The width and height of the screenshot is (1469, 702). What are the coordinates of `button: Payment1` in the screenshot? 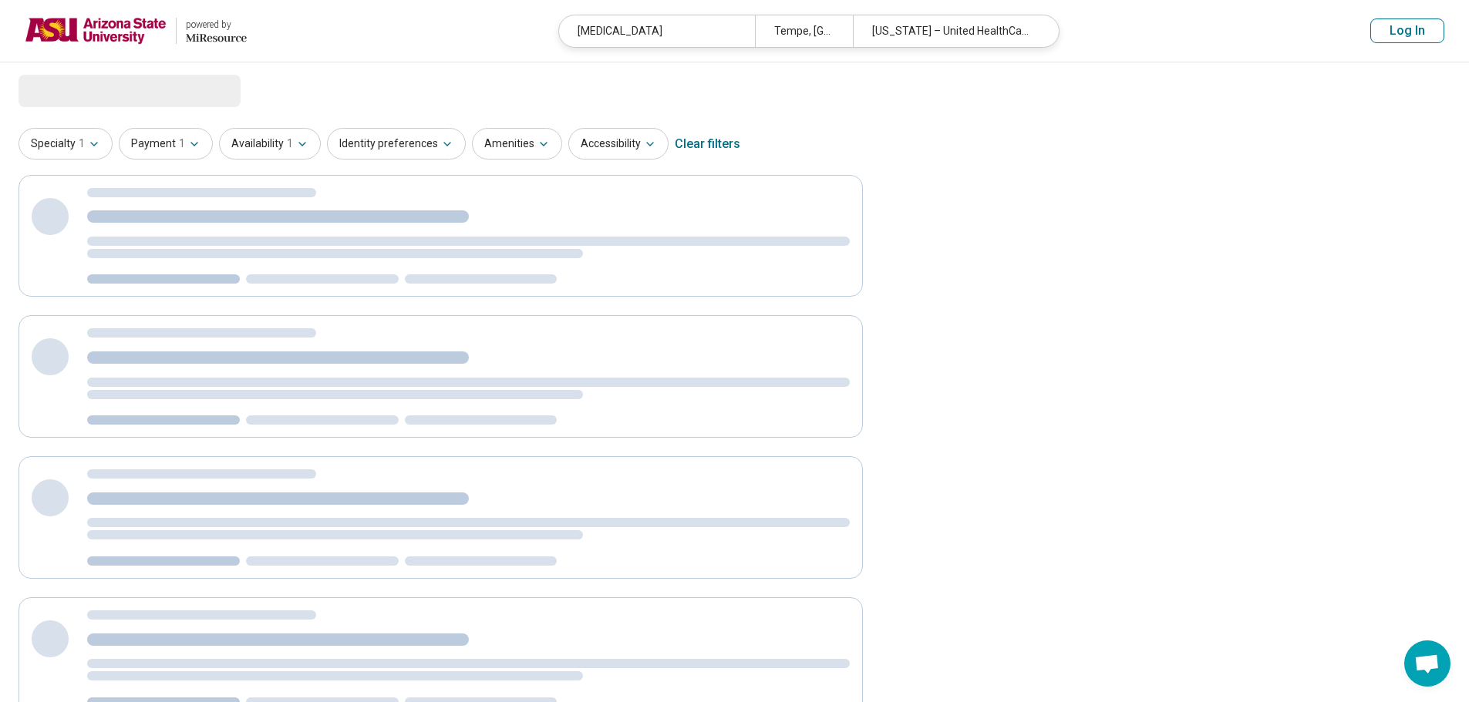 It's located at (166, 143).